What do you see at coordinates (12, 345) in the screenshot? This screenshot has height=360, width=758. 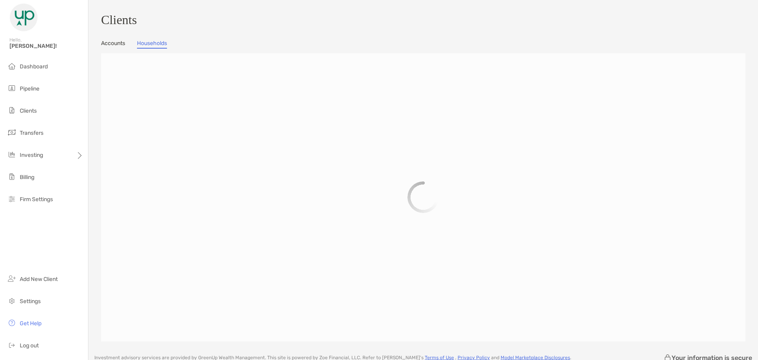 I see `img: logout icon` at bounding box center [12, 345].